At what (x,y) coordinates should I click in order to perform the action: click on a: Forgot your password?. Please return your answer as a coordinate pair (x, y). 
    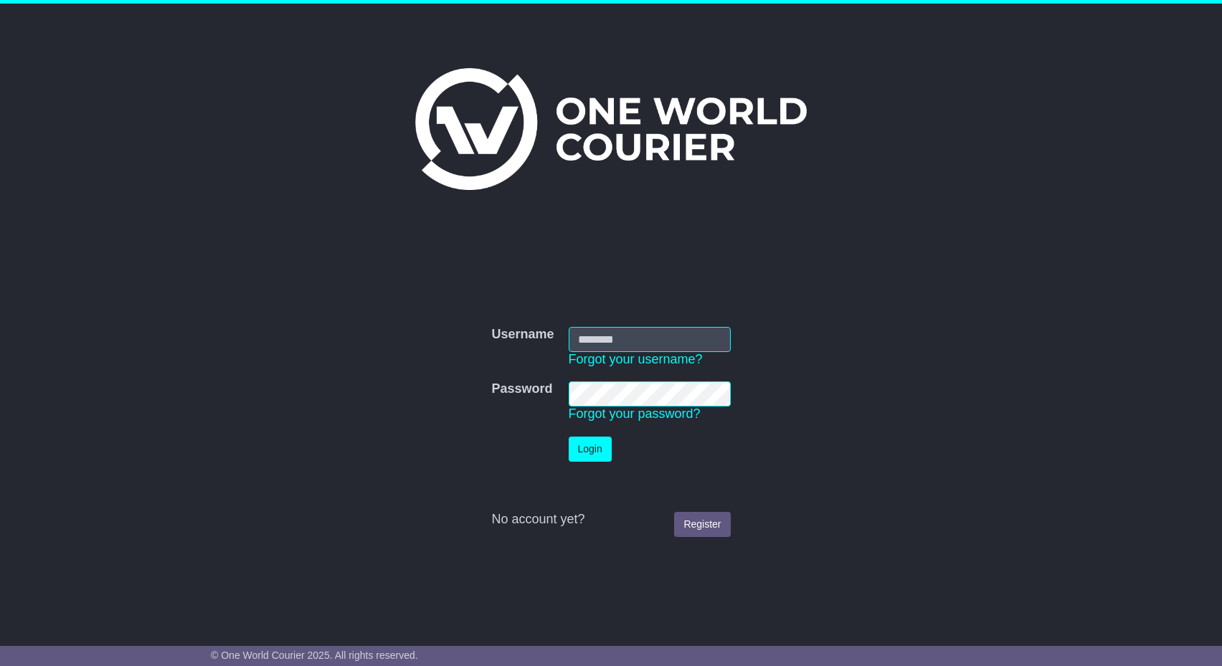
    Looking at the image, I should click on (634, 414).